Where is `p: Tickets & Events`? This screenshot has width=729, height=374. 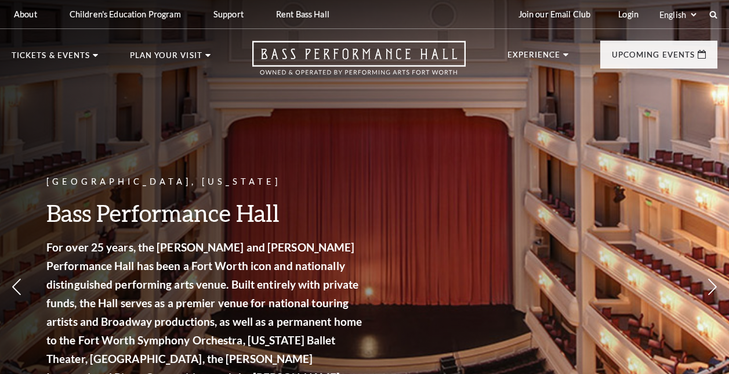 p: Tickets & Events is located at coordinates (50, 59).